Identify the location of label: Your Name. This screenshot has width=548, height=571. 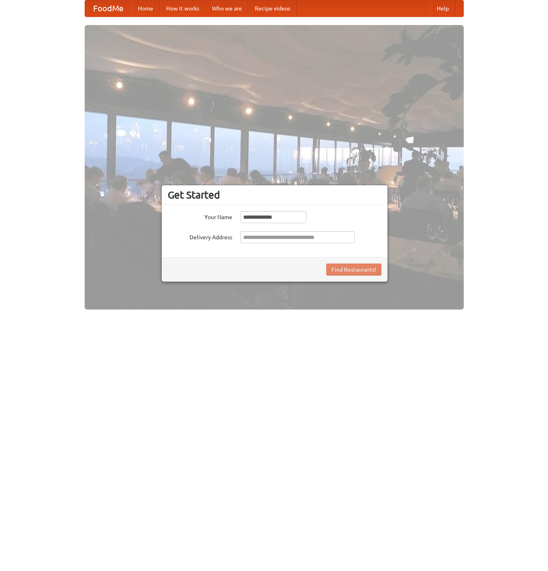
(200, 216).